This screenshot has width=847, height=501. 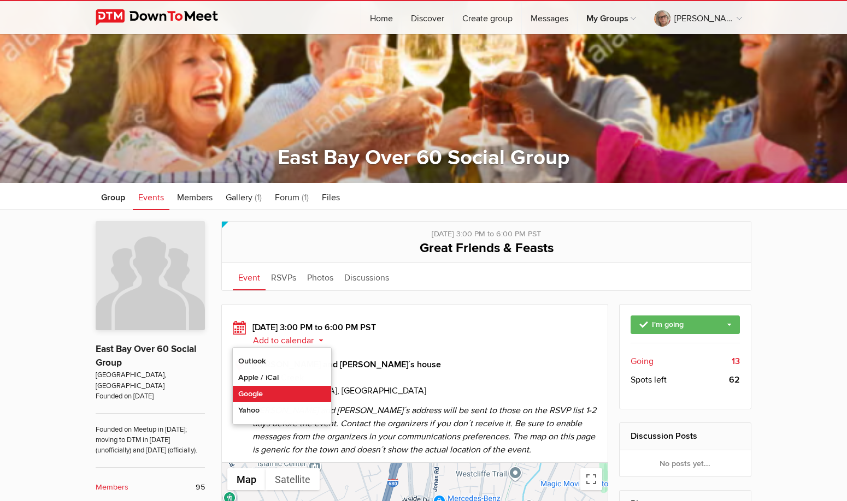 What do you see at coordinates (487, 17) in the screenshot?
I see `a: Create group` at bounding box center [487, 17].